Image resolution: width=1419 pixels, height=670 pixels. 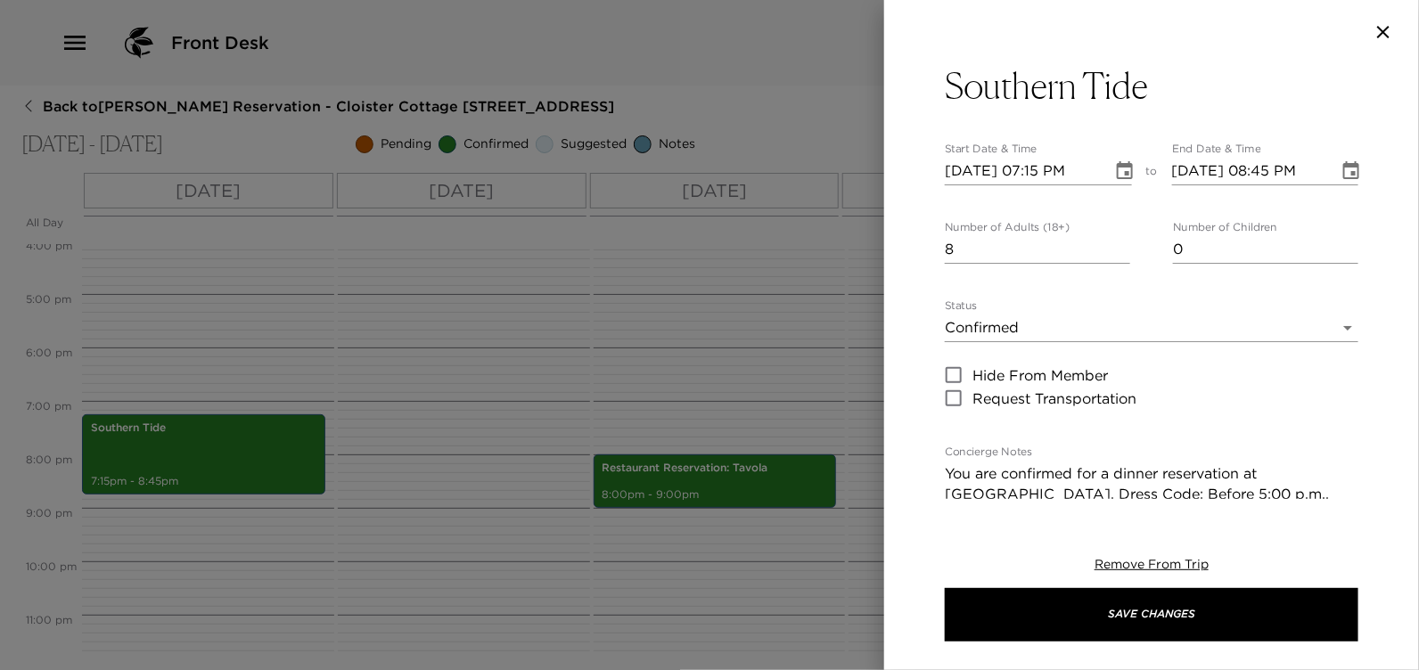 What do you see at coordinates (1054, 398) in the screenshot?
I see `span: Request Transportation` at bounding box center [1054, 398].